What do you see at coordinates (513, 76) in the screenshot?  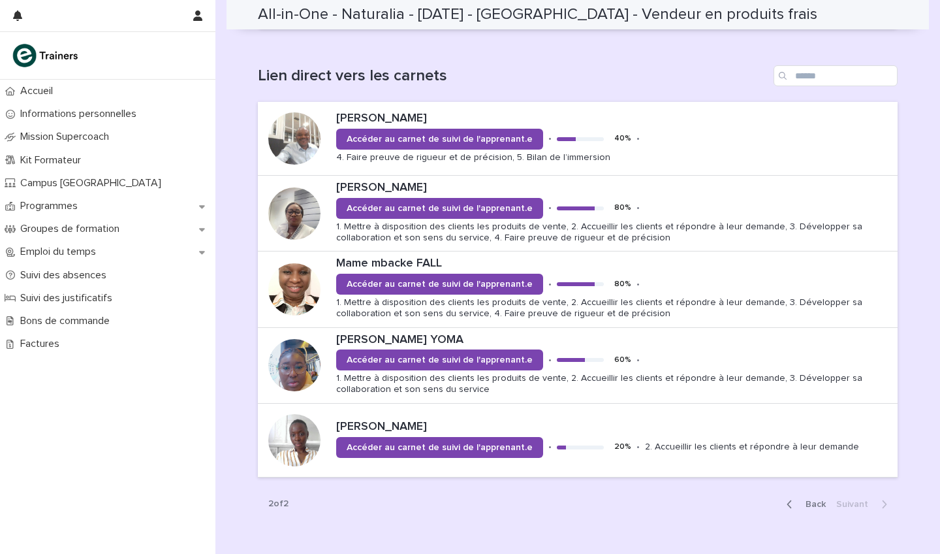 I see `h1: Lien direct vers les carnets` at bounding box center [513, 76].